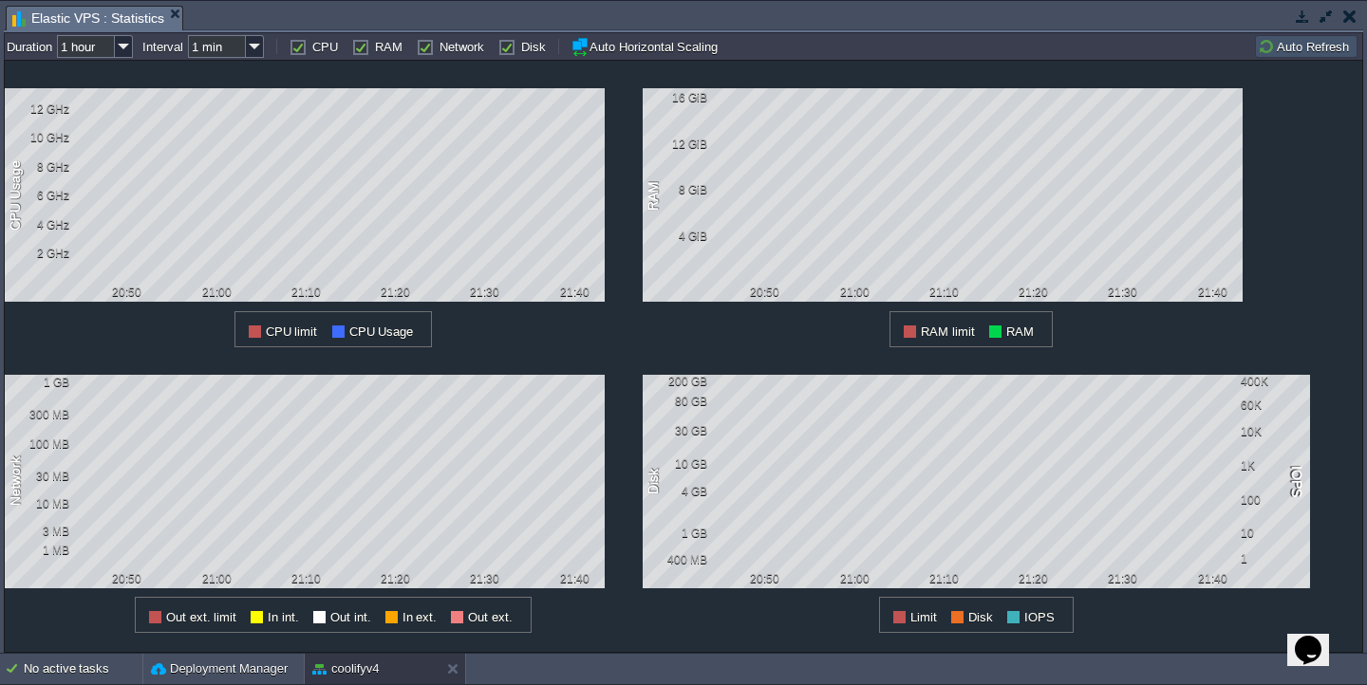 The image size is (1367, 685). I want to click on div: 1 MB, so click(38, 550).